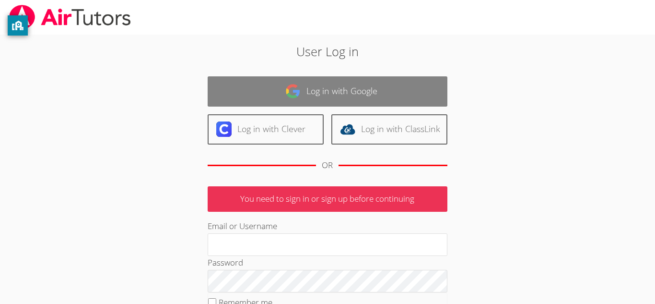  Describe the element at coordinates (293, 91) in the screenshot. I see `img: google-logo-50288ca7cdecda66e5e0955fdab243c47b7ad437acaf1139b6f446037453330a.svg` at that location.